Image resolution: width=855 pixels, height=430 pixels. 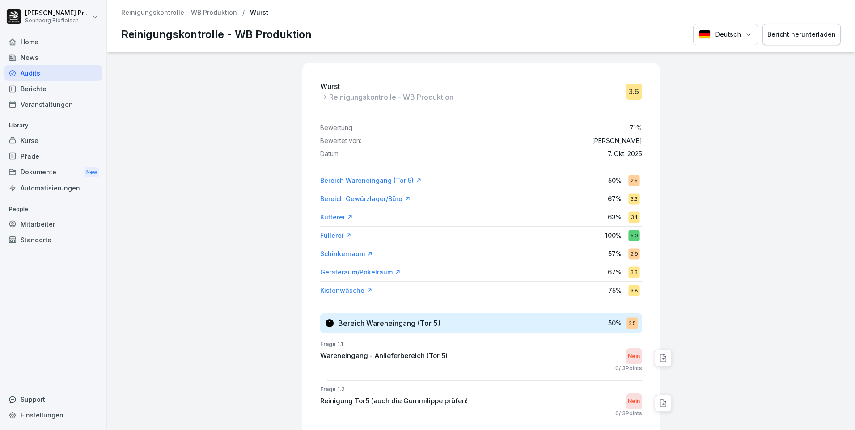 I want to click on a: Bereich Gewürzlager/Büro, so click(x=365, y=199).